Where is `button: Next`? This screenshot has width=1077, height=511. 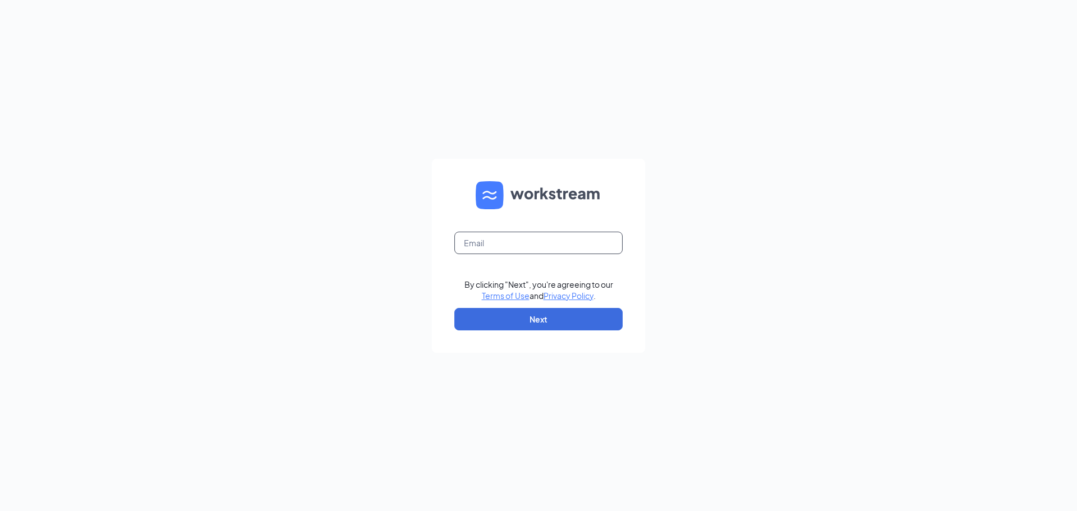
button: Next is located at coordinates (539, 319).